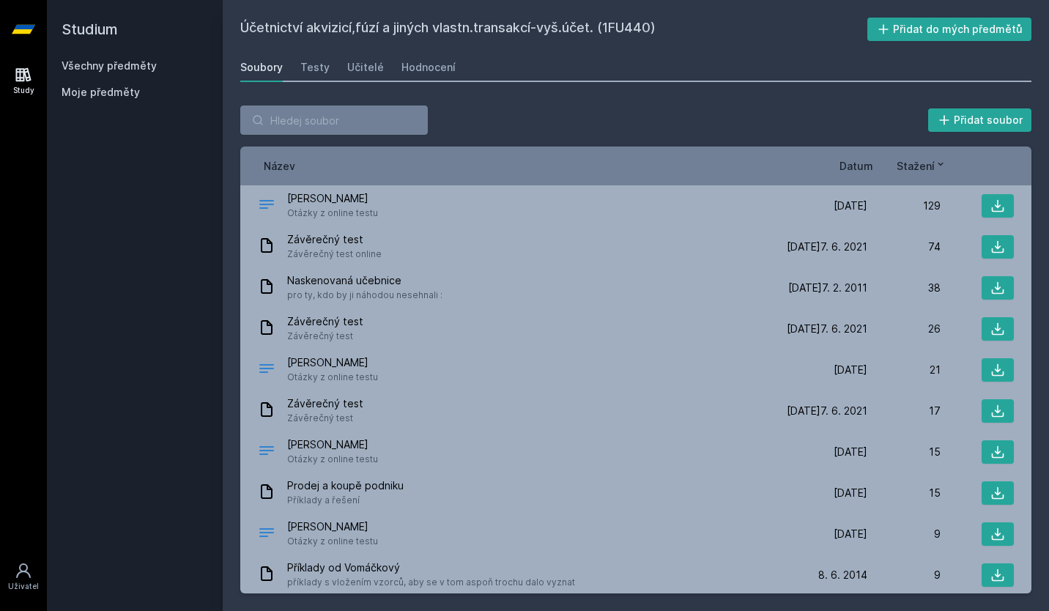 This screenshot has width=1049, height=611. What do you see at coordinates (904, 247) in the screenshot?
I see `div: 74` at bounding box center [904, 247].